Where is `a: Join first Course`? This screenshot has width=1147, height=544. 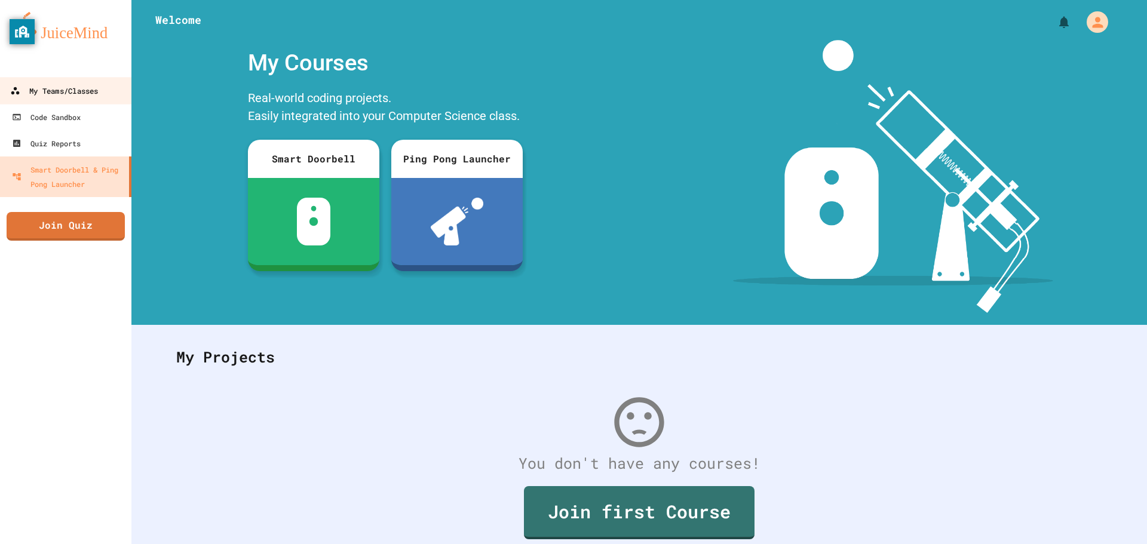 a: Join first Course is located at coordinates (639, 512).